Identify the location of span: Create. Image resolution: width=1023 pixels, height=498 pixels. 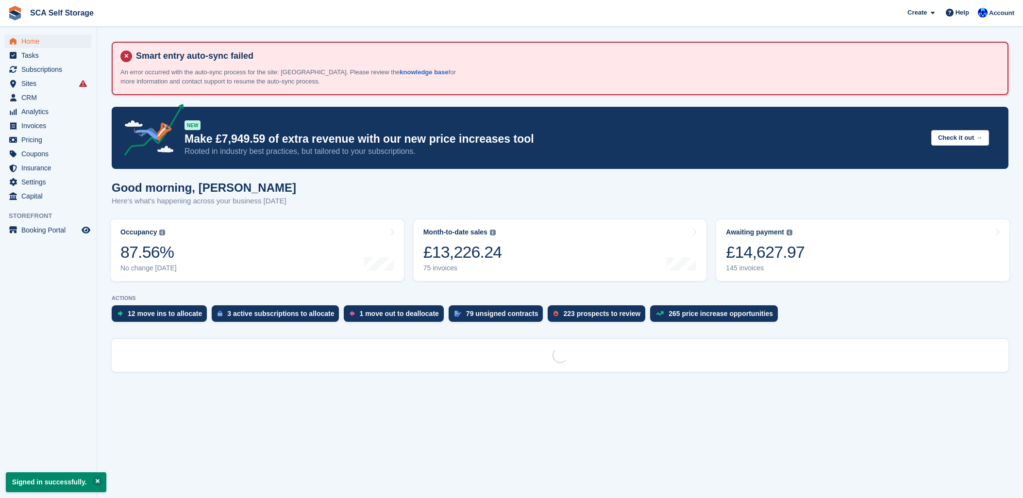
(917, 13).